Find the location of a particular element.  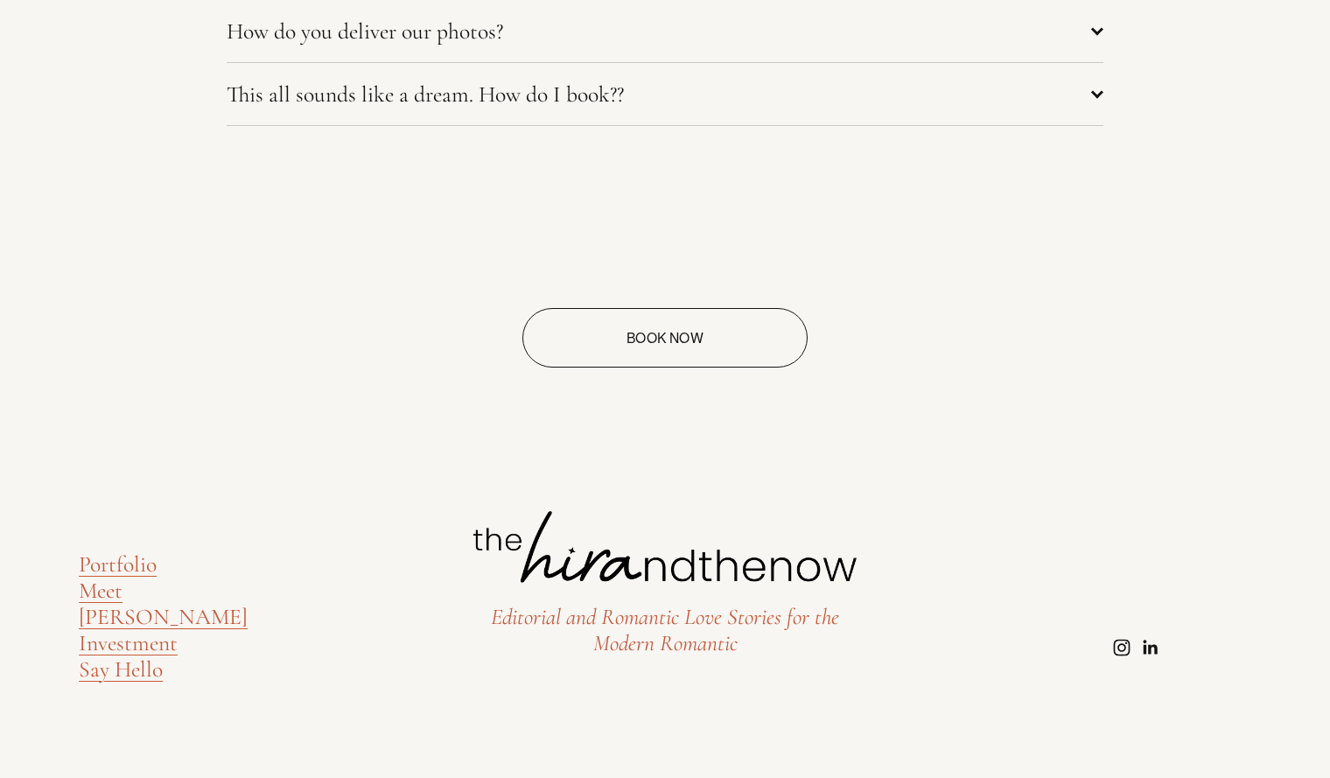

a: Investment is located at coordinates (128, 643).